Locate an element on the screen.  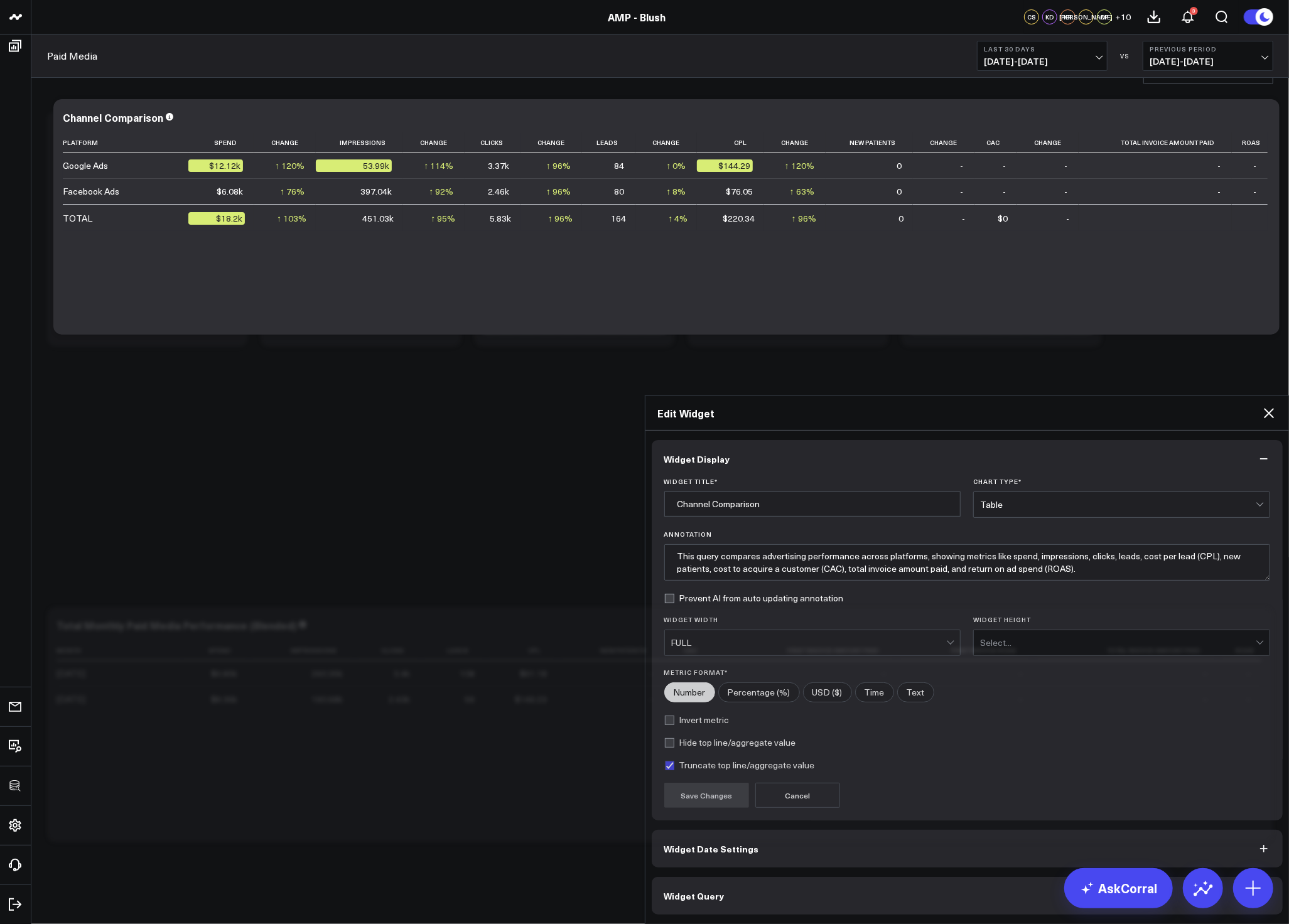
button: +10 is located at coordinates (1123, 17).